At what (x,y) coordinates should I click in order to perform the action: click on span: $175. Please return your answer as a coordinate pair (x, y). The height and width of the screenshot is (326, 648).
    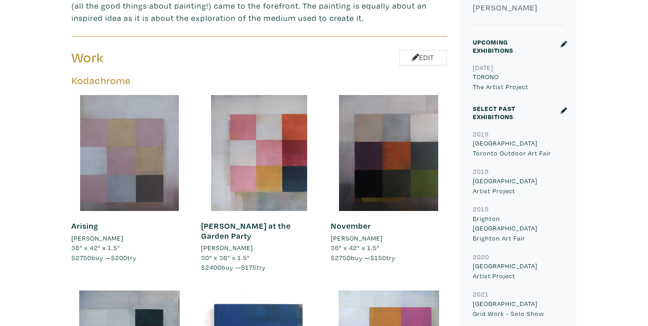
    Looking at the image, I should click on (249, 267).